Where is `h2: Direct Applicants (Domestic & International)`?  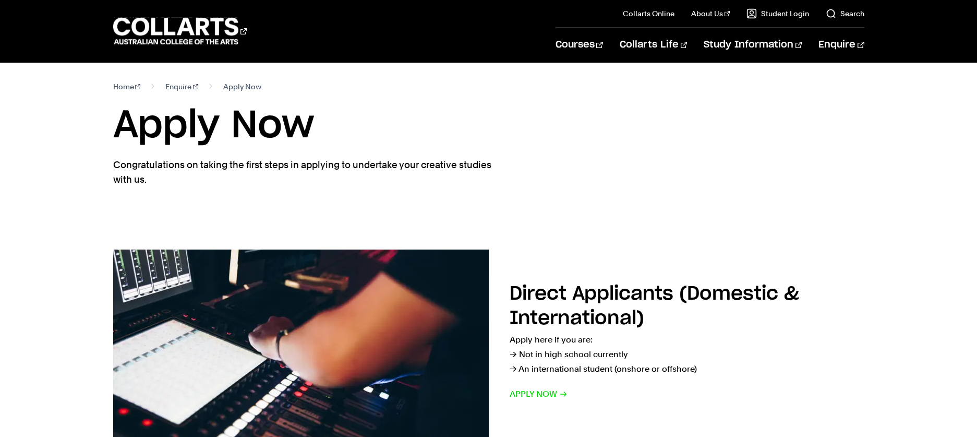
h2: Direct Applicants (Domestic & International) is located at coordinates (654, 306).